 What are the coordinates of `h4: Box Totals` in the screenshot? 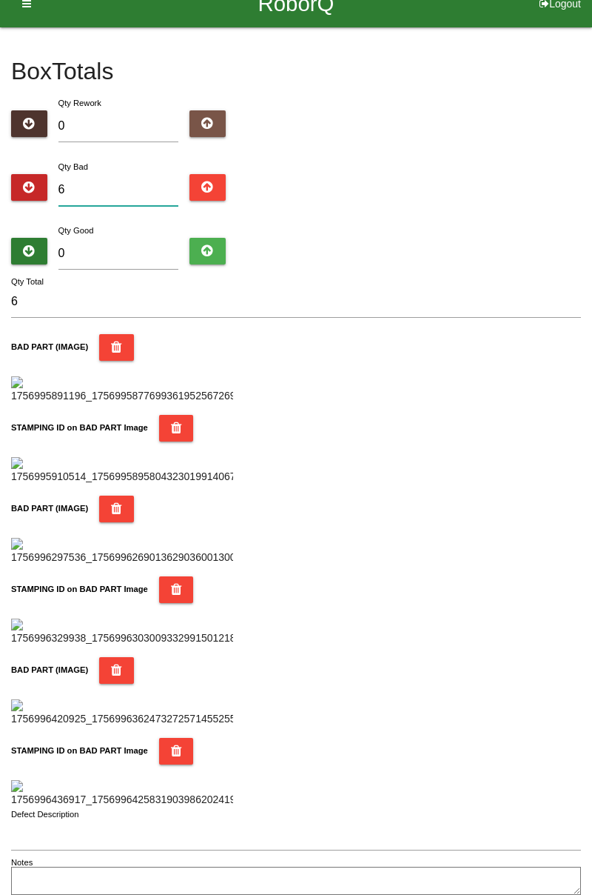 It's located at (296, 71).